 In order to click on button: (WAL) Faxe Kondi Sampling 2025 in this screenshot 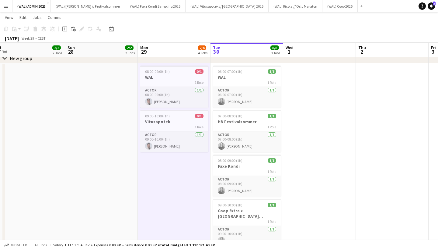, I will do `click(156, 6)`.